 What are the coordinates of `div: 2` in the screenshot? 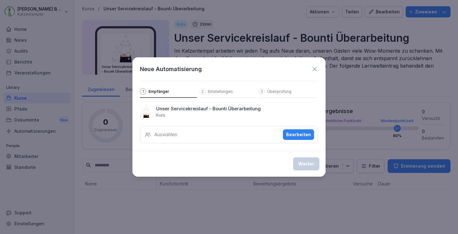 It's located at (203, 92).